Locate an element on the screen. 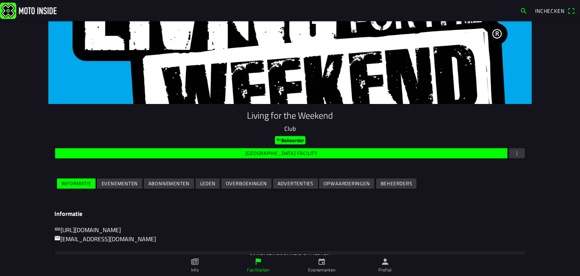 The height and width of the screenshot is (276, 580). ion-button: Leden is located at coordinates (208, 183).